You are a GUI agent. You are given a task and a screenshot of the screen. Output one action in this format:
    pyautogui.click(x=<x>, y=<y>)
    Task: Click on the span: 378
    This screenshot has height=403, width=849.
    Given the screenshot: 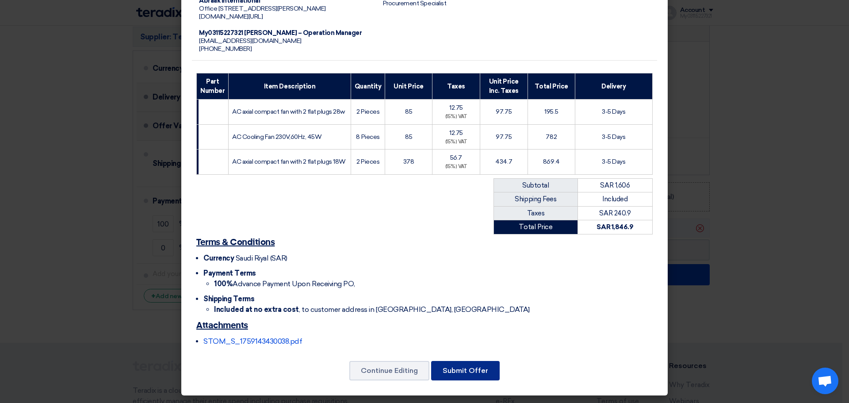 What is the action you would take?
    pyautogui.click(x=409, y=161)
    